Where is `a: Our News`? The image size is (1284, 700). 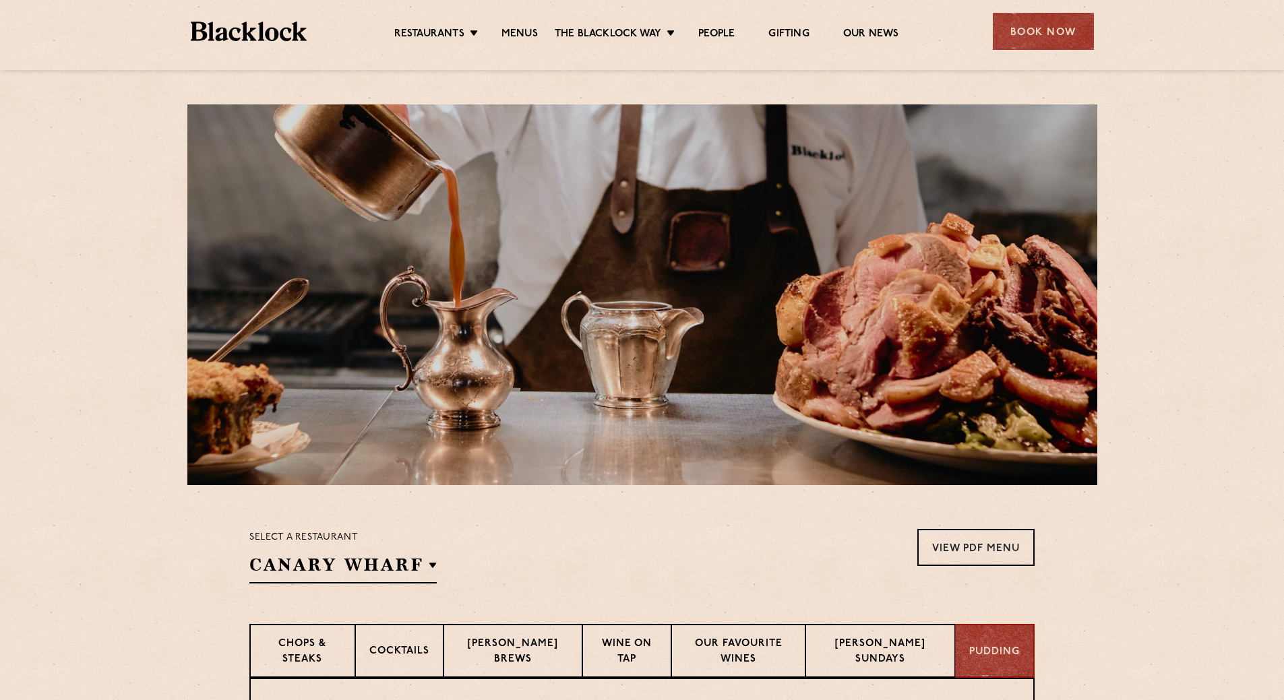 a: Our News is located at coordinates (871, 35).